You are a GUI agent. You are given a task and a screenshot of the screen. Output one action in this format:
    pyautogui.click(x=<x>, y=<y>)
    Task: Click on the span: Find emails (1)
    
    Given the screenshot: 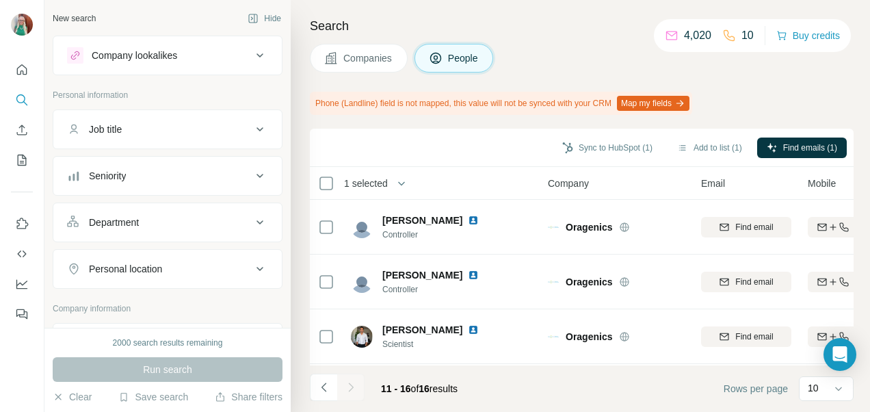 What is the action you would take?
    pyautogui.click(x=810, y=148)
    